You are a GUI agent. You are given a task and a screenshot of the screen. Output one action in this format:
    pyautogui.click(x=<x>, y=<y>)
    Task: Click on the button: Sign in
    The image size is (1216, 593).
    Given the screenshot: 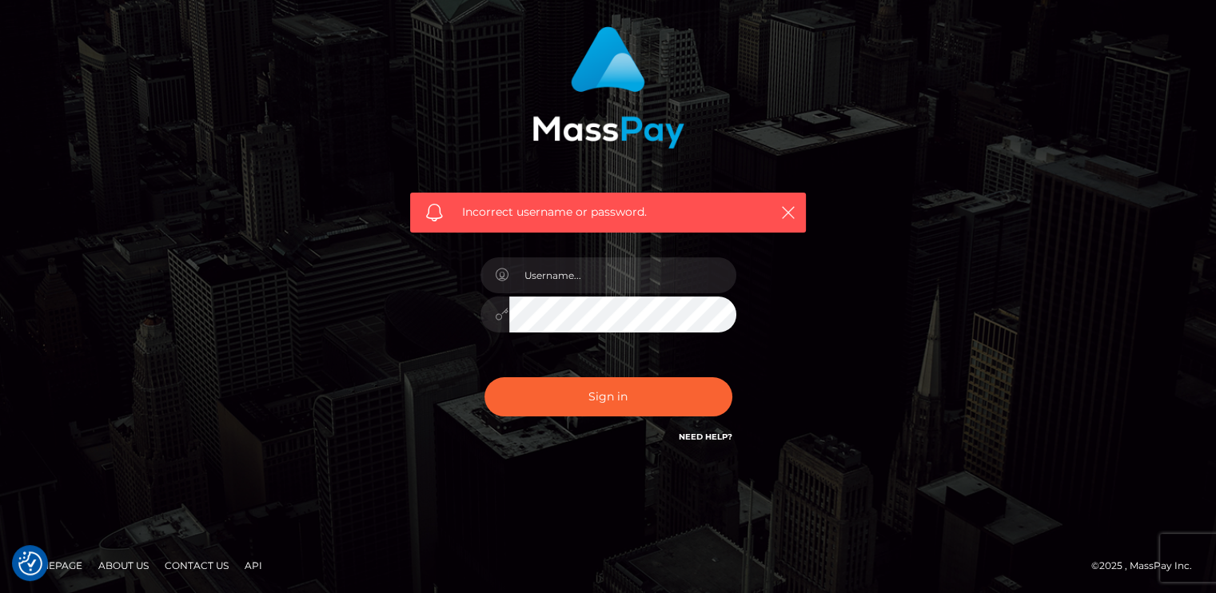 What is the action you would take?
    pyautogui.click(x=608, y=396)
    